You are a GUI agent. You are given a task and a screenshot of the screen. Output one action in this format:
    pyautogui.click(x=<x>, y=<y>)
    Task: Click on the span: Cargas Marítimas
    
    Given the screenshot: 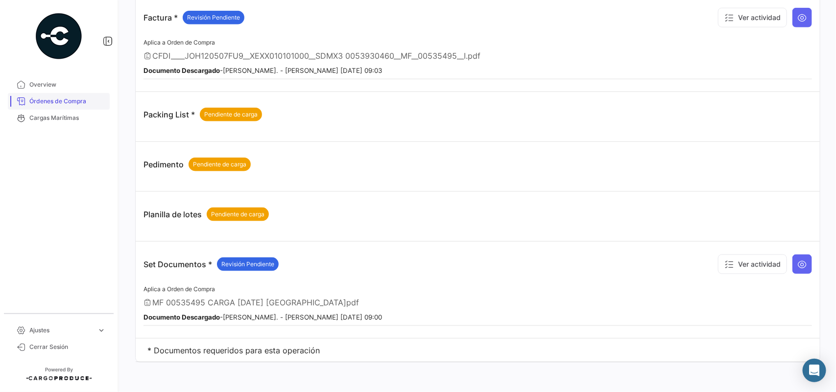 What is the action you would take?
    pyautogui.click(x=68, y=118)
    